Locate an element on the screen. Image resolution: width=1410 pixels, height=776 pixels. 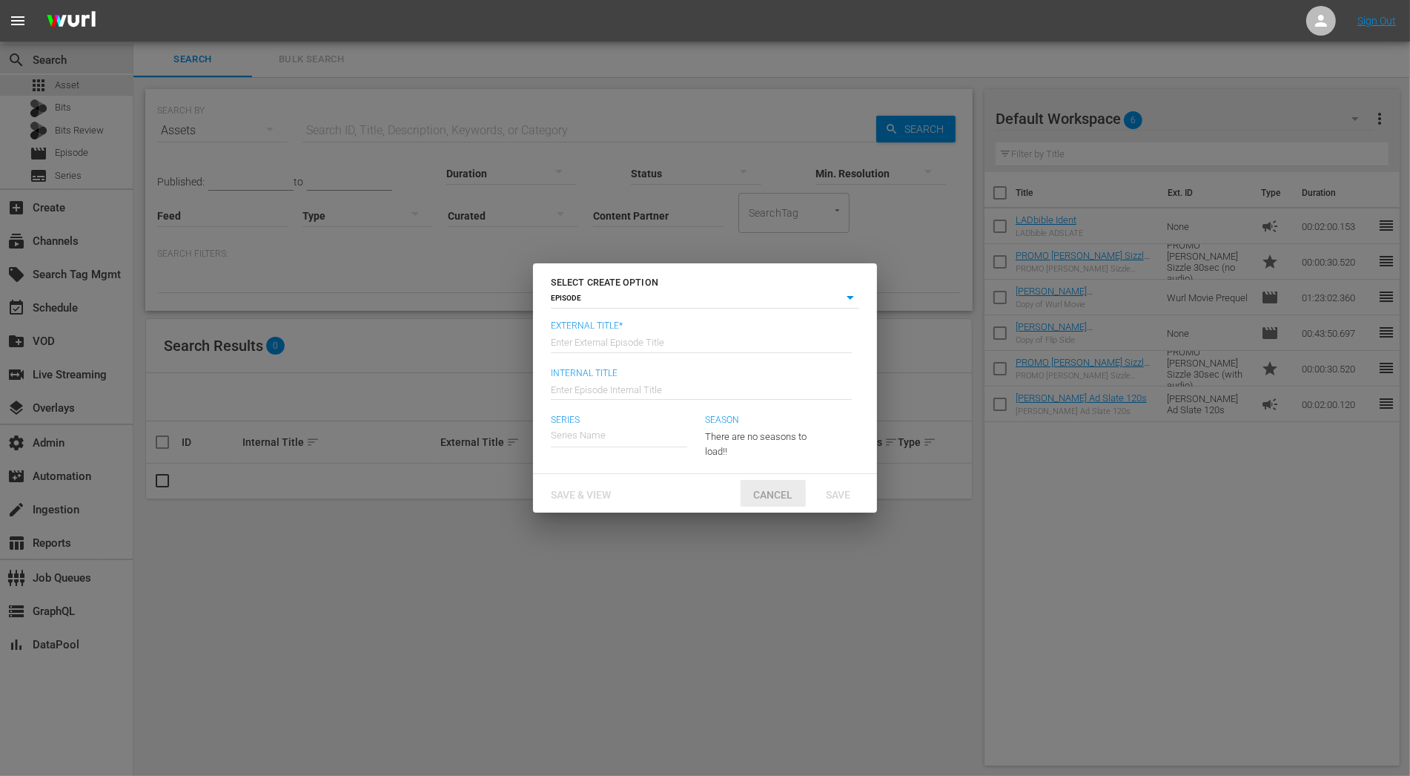
span: Internal Title is located at coordinates (701, 374).